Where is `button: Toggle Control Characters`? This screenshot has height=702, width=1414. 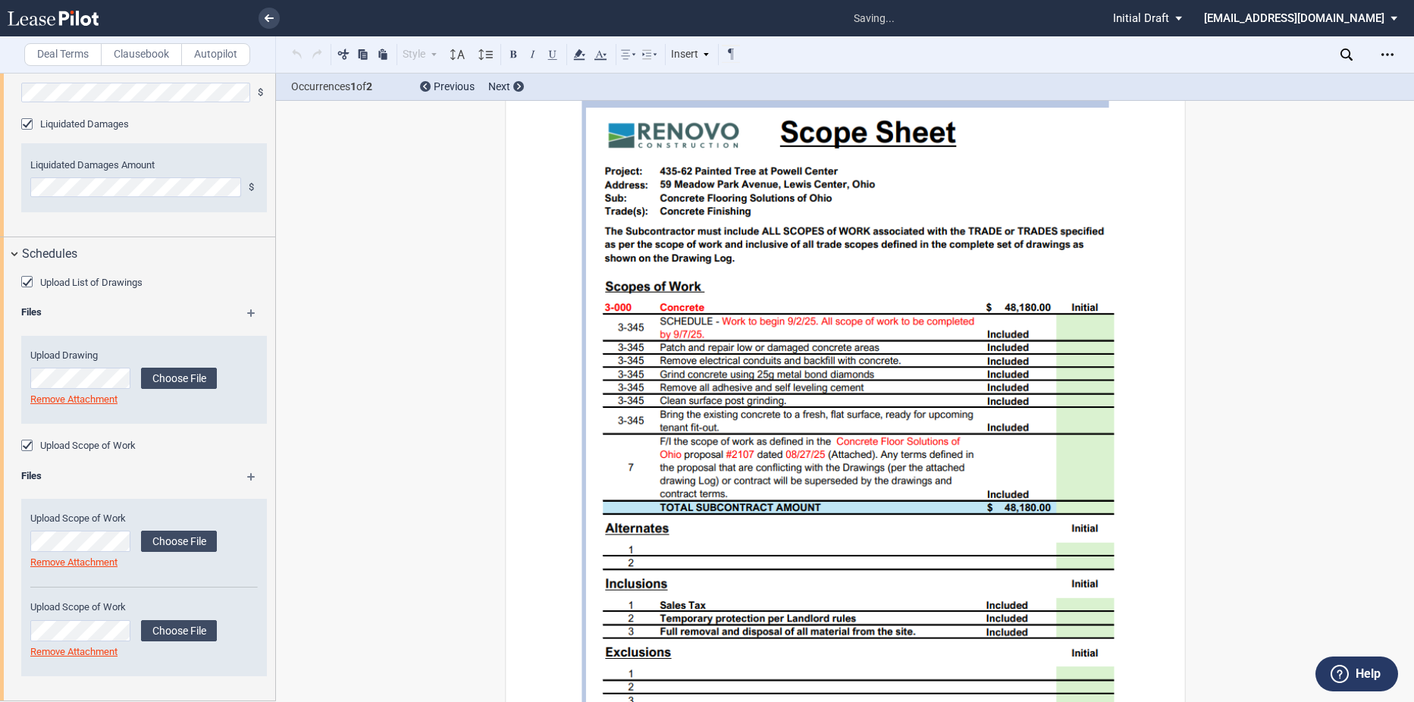 button: Toggle Control Characters is located at coordinates (731, 54).